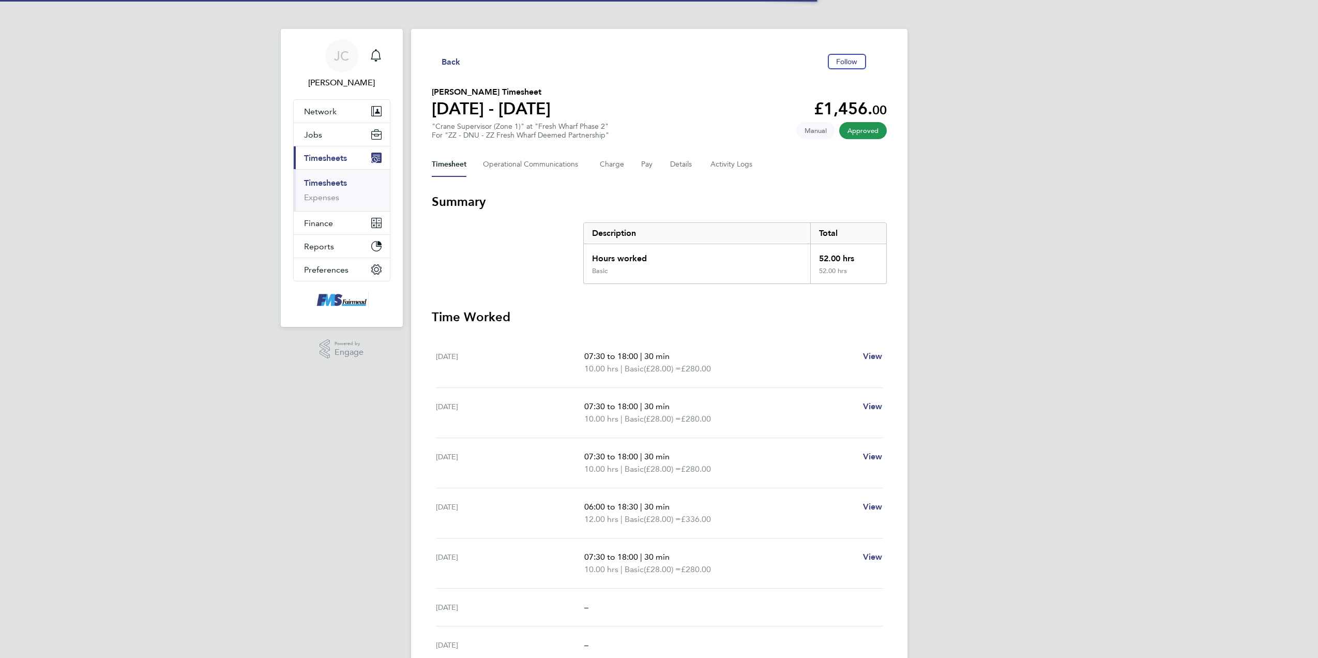  I want to click on span: £336.00, so click(696, 519).